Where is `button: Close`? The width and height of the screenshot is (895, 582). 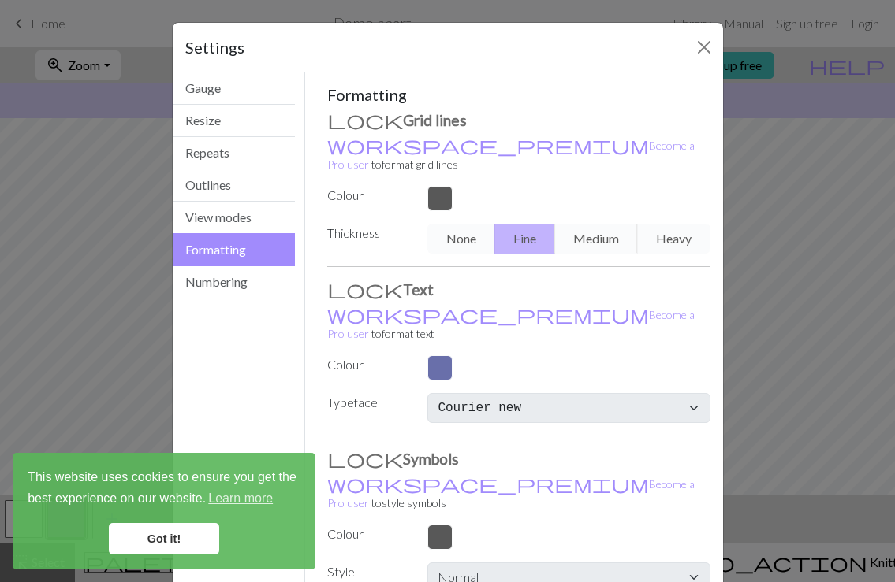
button: Close is located at coordinates (704, 47).